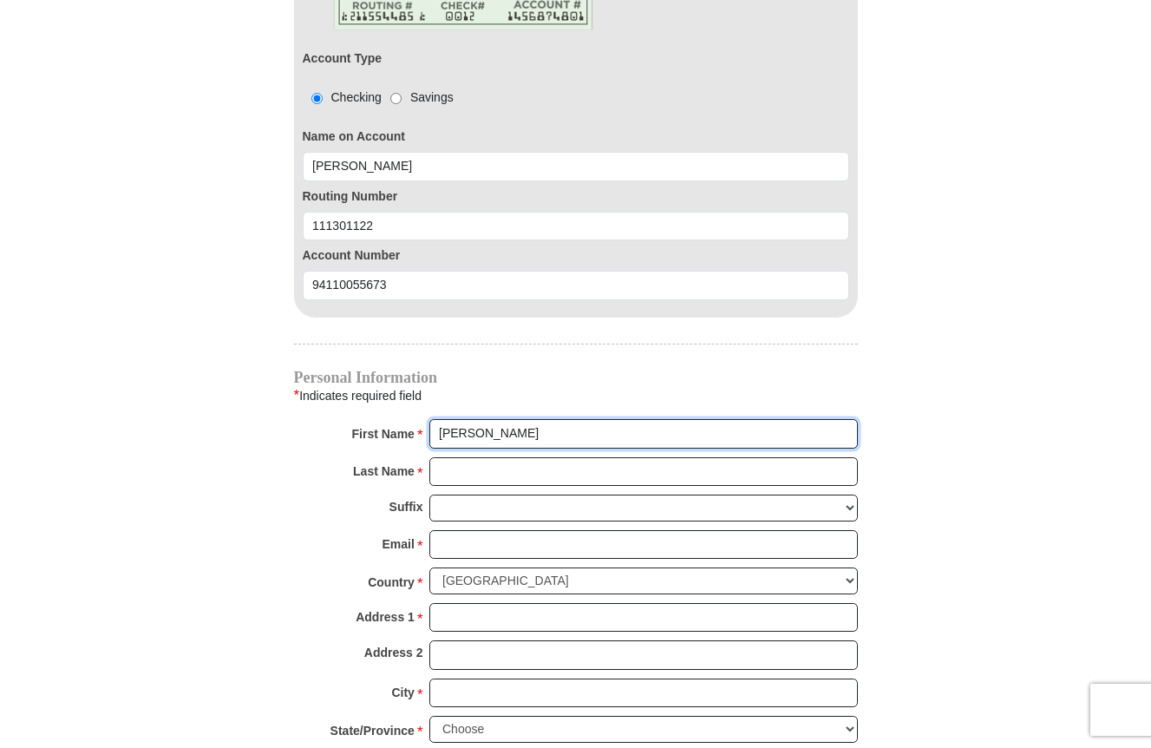  Describe the element at coordinates (402, 692) in the screenshot. I see `strong: City` at that location.